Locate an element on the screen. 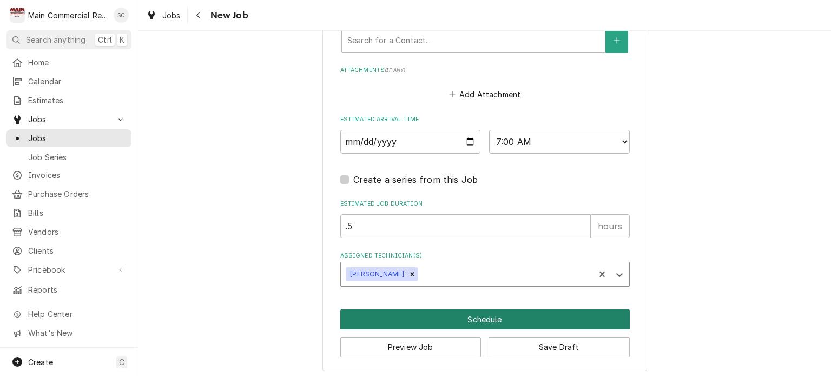 Image resolution: width=831 pixels, height=376 pixels. span: Clients is located at coordinates (77, 251).